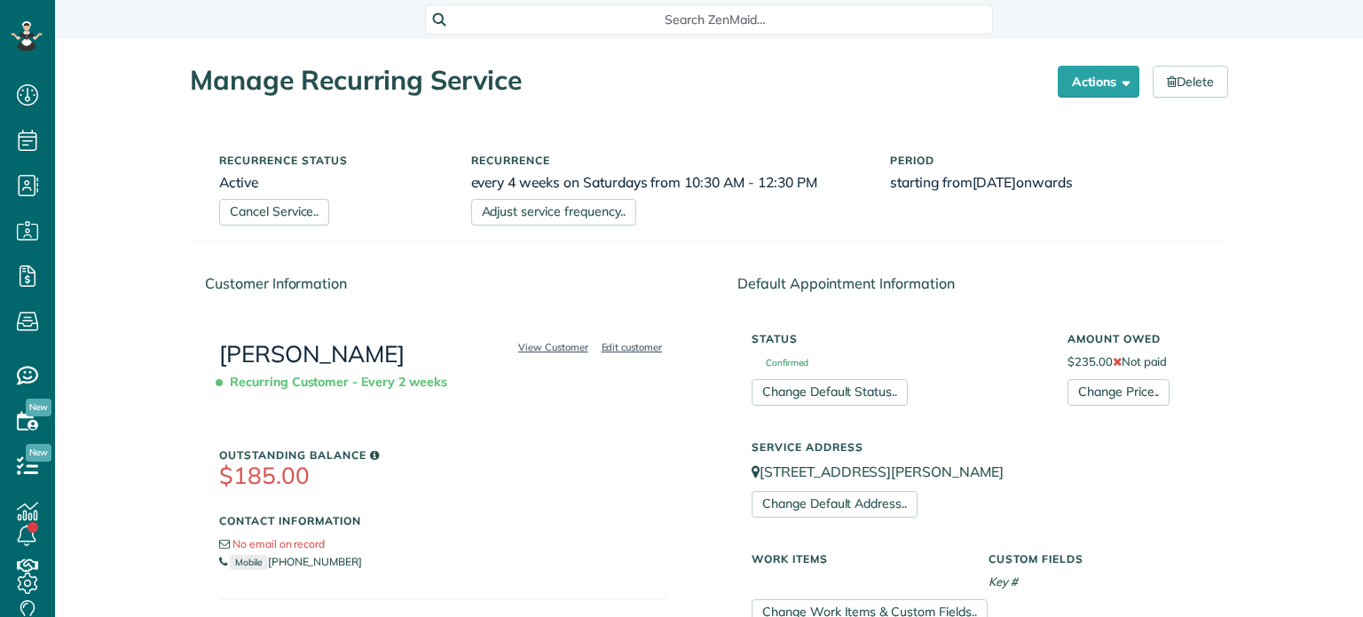 The height and width of the screenshot is (617, 1363). Describe the element at coordinates (617, 80) in the screenshot. I see `h1: Manage Recurring Service` at that location.